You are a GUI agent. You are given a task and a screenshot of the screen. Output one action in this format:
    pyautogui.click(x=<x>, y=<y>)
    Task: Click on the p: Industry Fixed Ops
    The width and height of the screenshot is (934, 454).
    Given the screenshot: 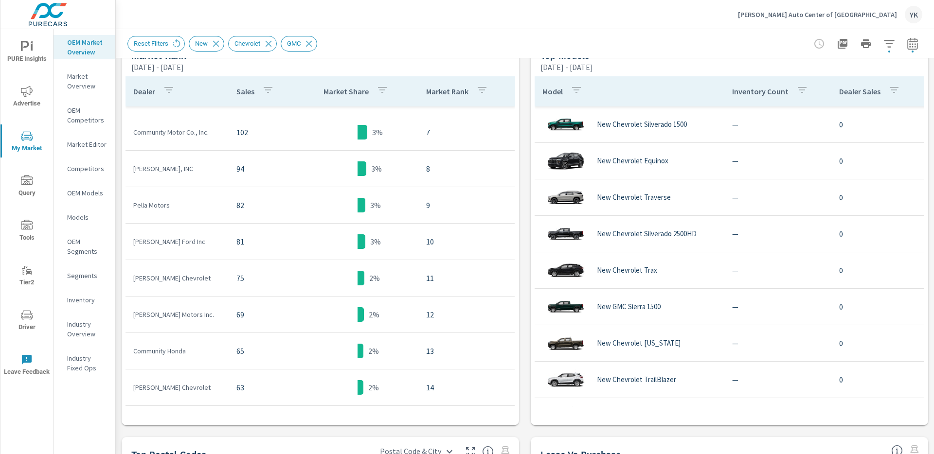 What is the action you would take?
    pyautogui.click(x=87, y=363)
    